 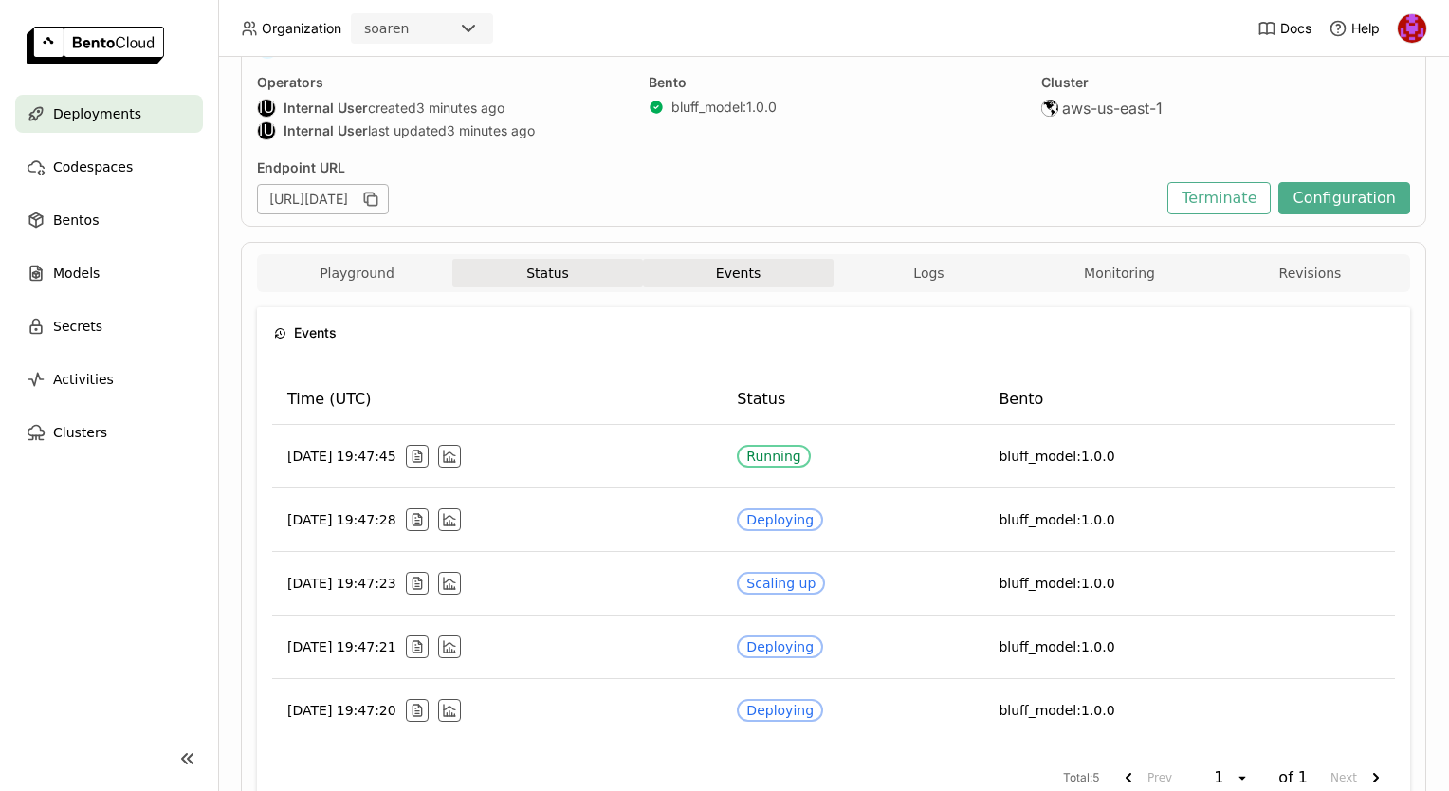 What do you see at coordinates (109, 220) in the screenshot?
I see `a: Bentos` at bounding box center [109, 220].